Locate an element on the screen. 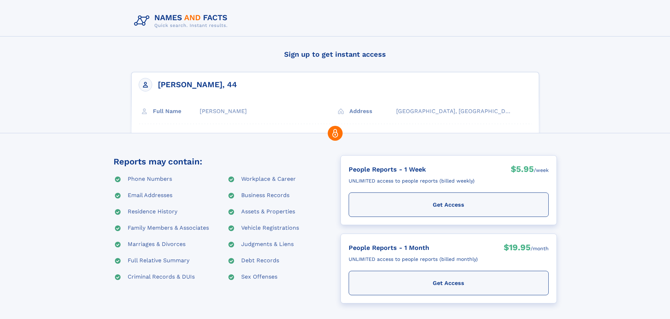 Image resolution: width=670 pixels, height=319 pixels. div: $5.95 is located at coordinates (522, 170).